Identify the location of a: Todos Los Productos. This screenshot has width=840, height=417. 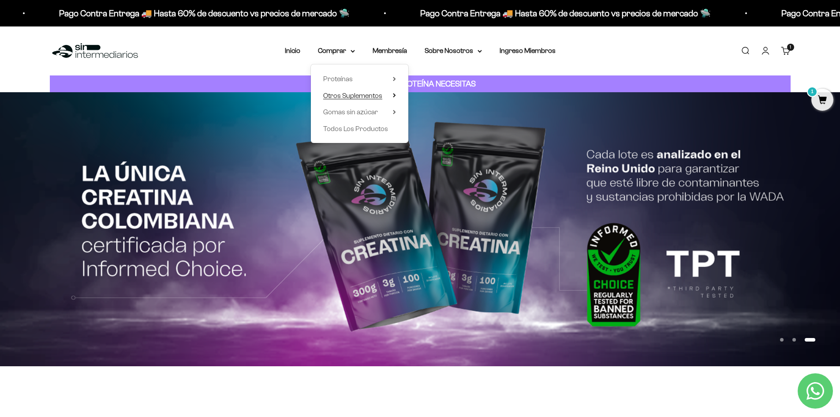
(359, 129).